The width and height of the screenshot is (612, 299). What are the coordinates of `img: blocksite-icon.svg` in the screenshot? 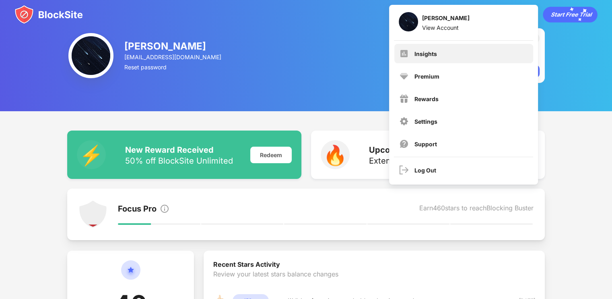 It's located at (49, 14).